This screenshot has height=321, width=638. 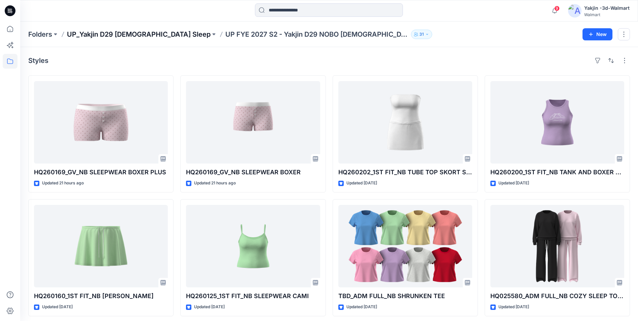 I want to click on h4: Styles, so click(x=38, y=61).